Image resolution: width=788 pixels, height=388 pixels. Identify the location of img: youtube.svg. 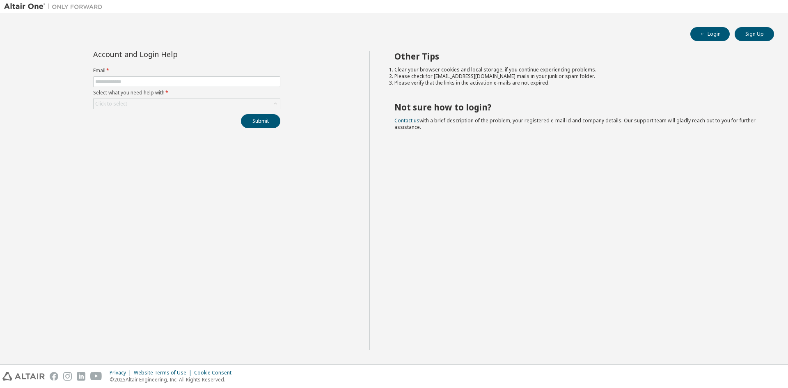
(96, 376).